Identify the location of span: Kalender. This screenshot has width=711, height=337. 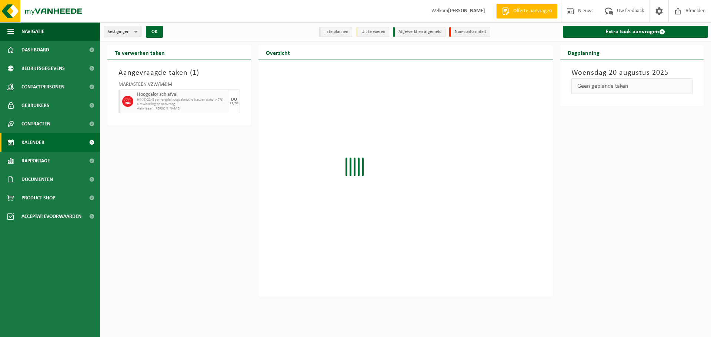
(33, 143).